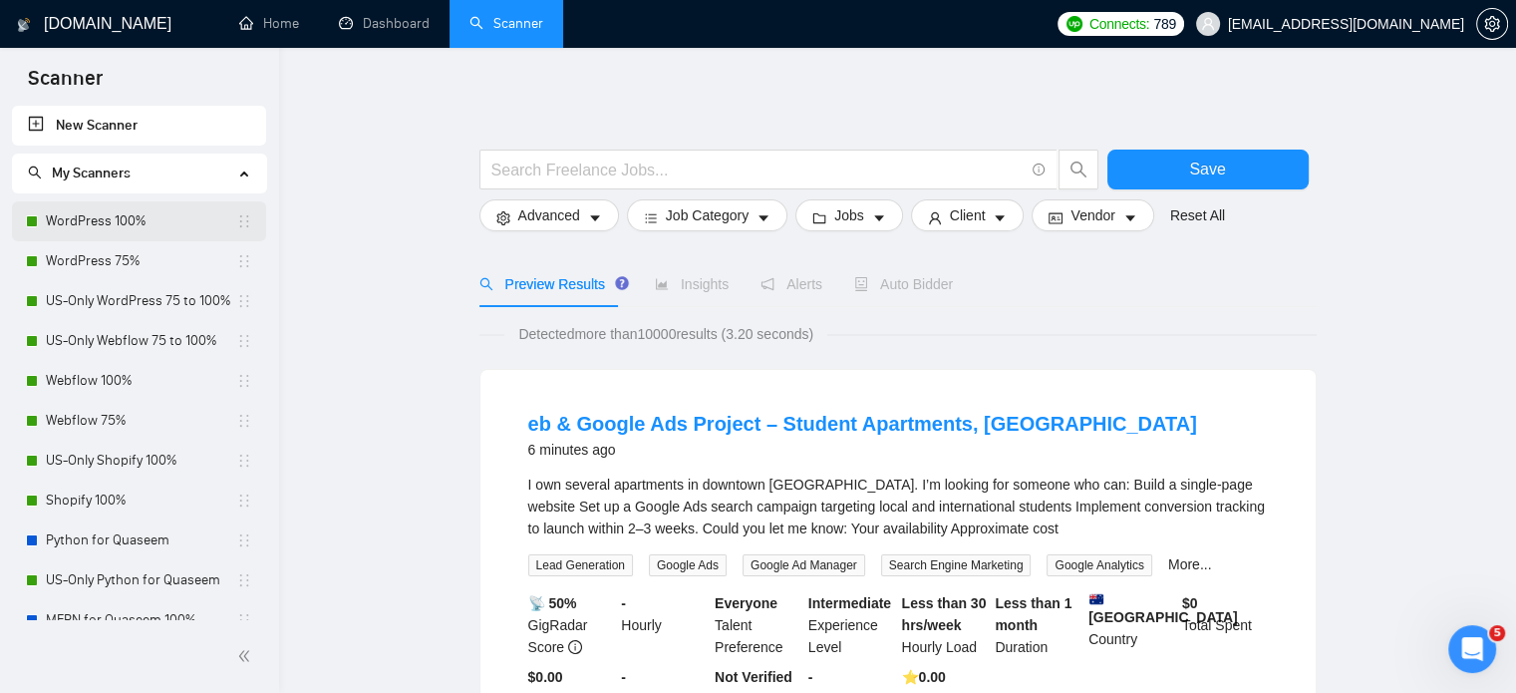  What do you see at coordinates (65, 85) in the screenshot?
I see `span: Scanner` at bounding box center [65, 85].